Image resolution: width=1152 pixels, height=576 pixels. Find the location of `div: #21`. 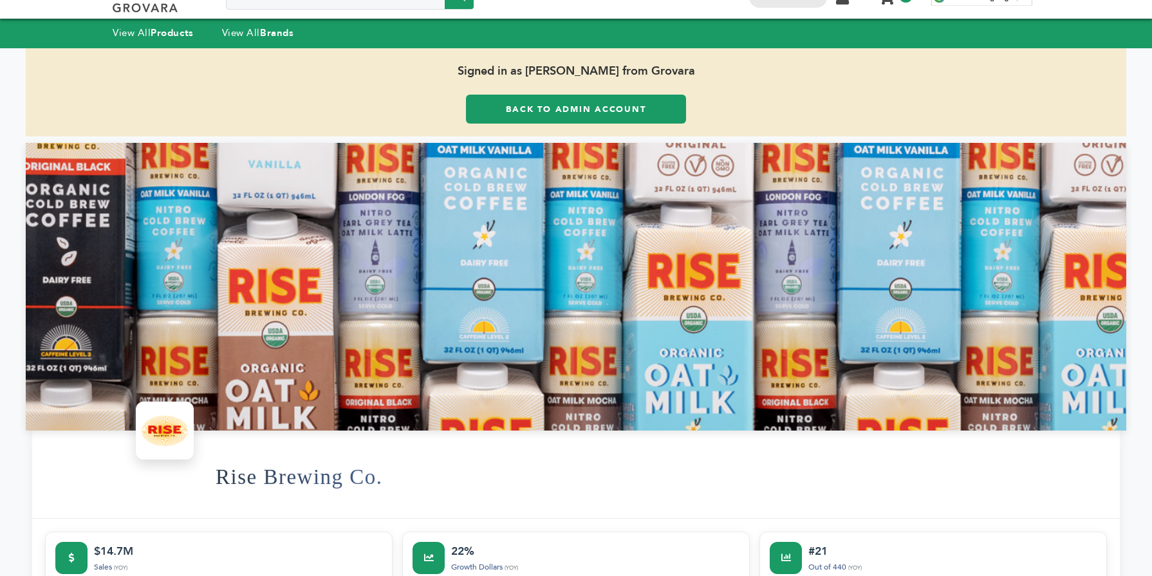

div: #21 is located at coordinates (952, 551).